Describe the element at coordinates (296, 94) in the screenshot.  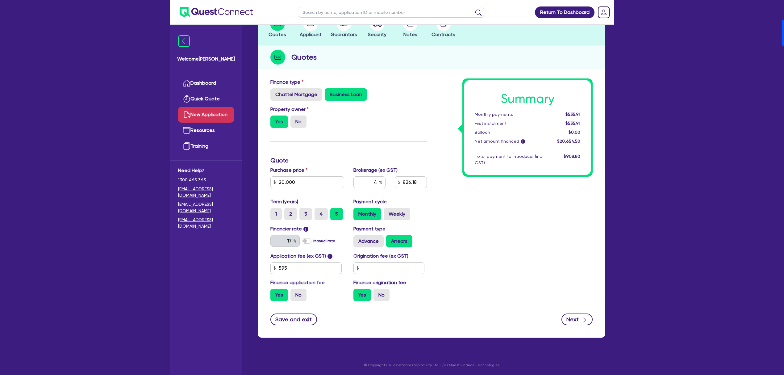
I see `label: Chattel Mortgage` at that location.